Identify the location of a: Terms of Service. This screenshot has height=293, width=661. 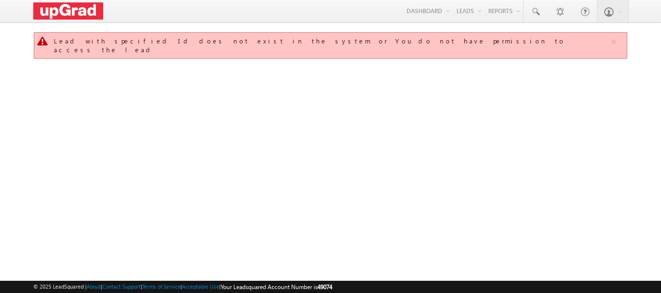
(161, 286).